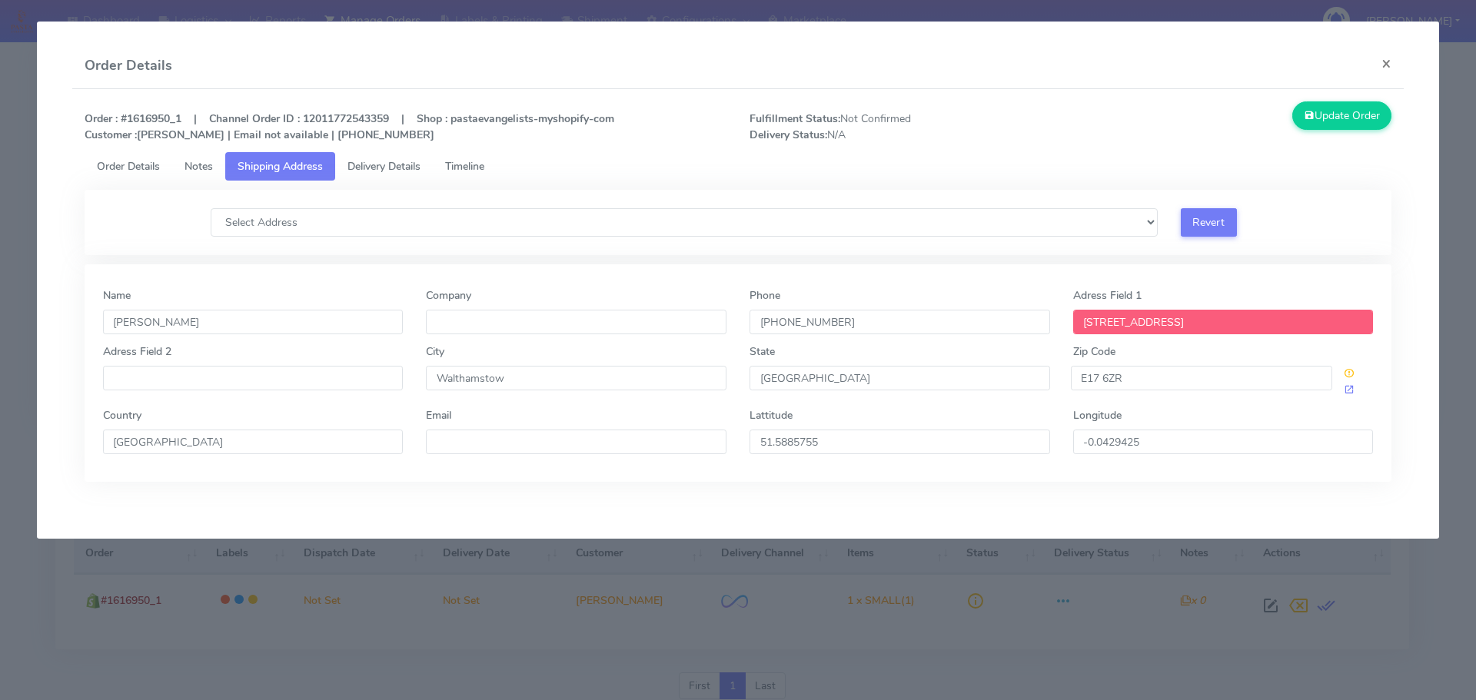  I want to click on strong: Customer :, so click(111, 135).